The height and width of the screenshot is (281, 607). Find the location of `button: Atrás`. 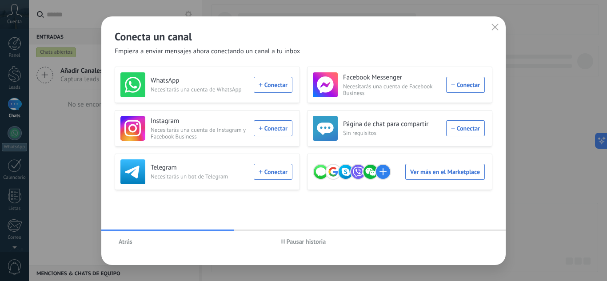

button: Atrás is located at coordinates (125, 242).